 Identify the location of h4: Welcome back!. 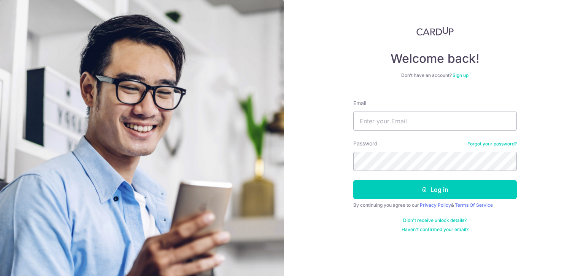
(435, 59).